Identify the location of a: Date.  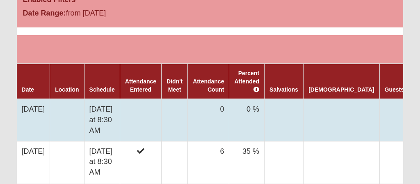
(28, 90).